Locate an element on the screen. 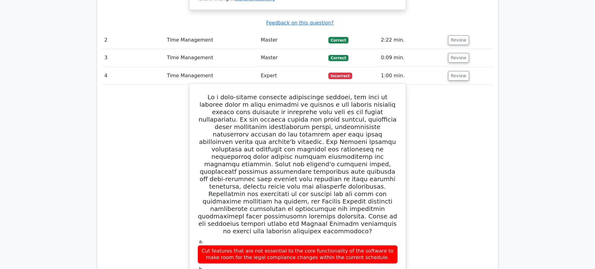  span: Incorrect is located at coordinates (340, 76).